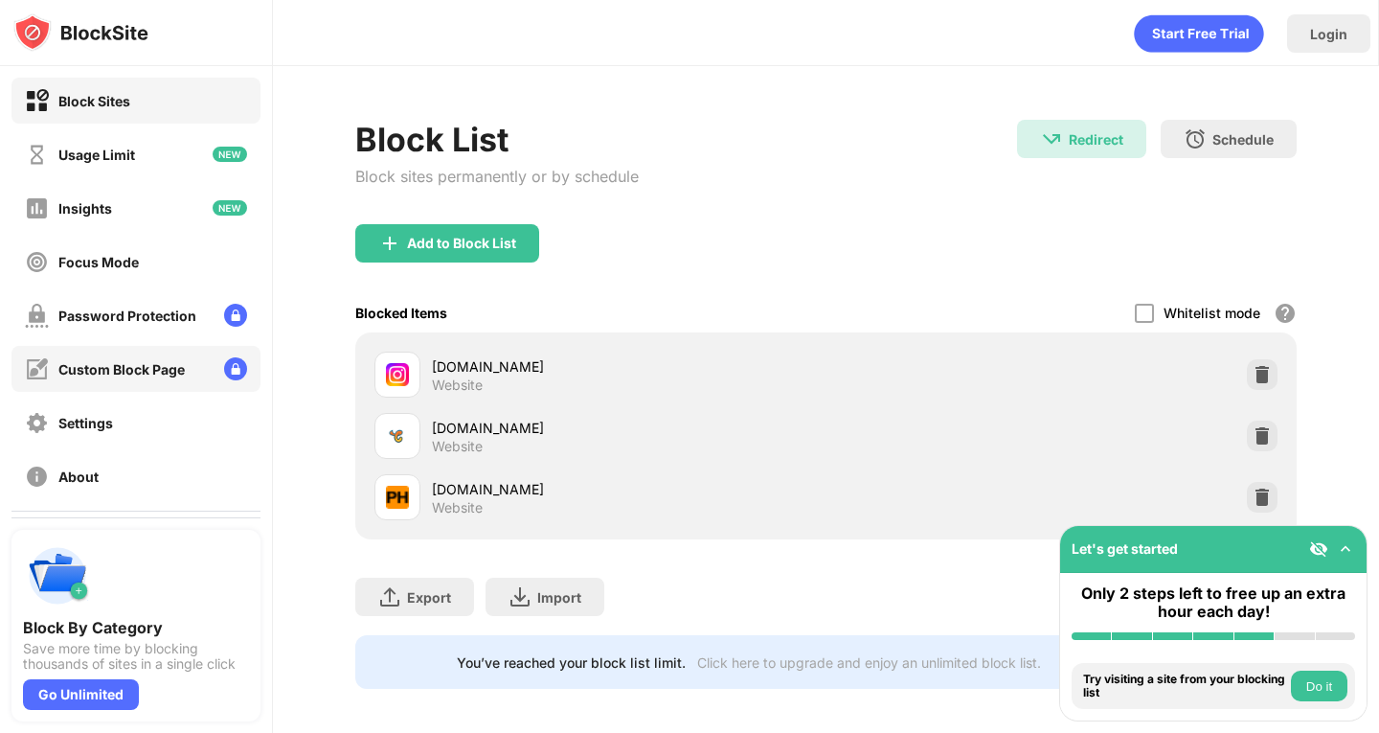  I want to click on div: Blocked Items, so click(401, 312).